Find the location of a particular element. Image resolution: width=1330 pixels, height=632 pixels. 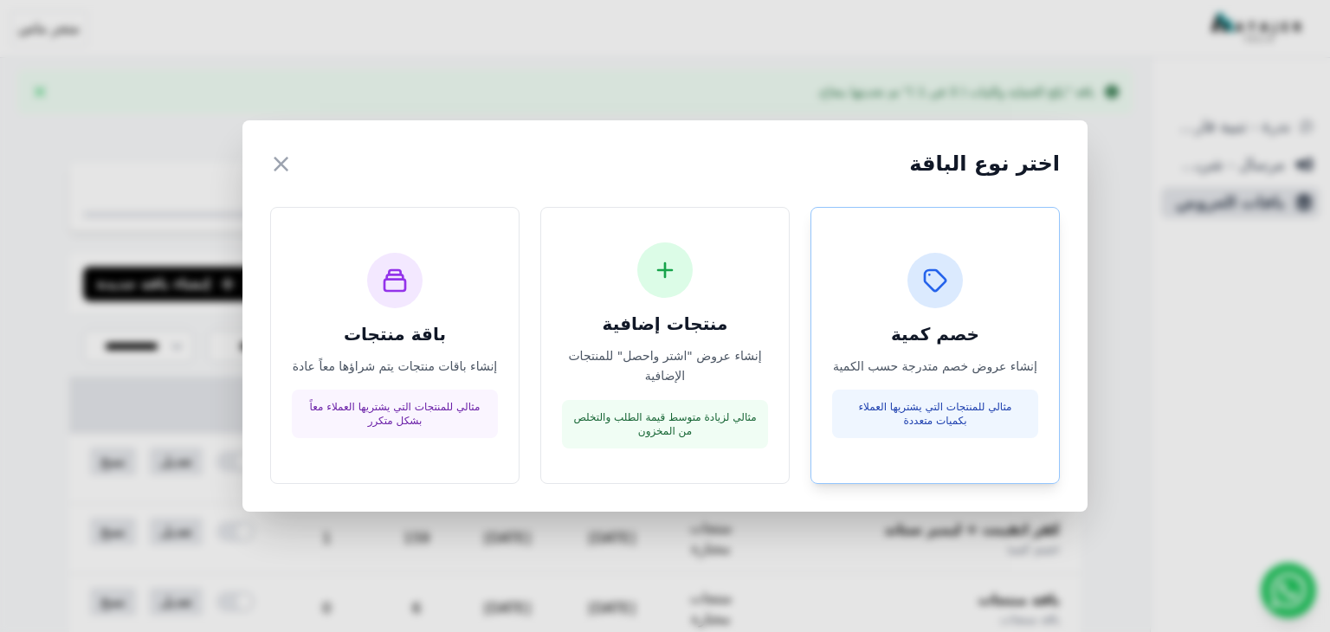

h3: منتجات إضافية is located at coordinates (665, 324).